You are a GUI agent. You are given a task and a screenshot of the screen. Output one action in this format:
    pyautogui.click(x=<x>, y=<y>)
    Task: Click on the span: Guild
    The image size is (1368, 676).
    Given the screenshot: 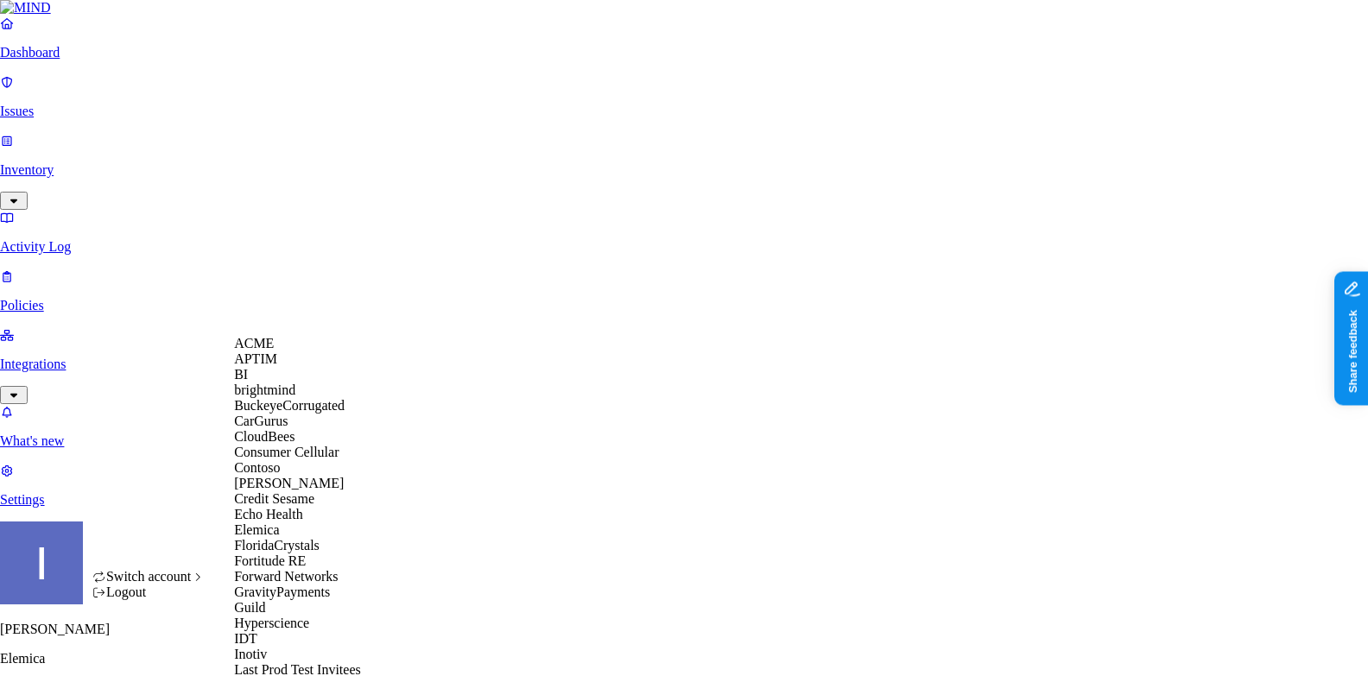 What is the action you would take?
    pyautogui.click(x=250, y=607)
    